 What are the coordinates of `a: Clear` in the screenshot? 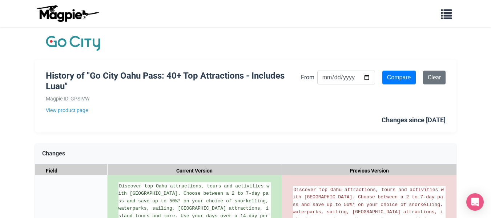 It's located at (434, 77).